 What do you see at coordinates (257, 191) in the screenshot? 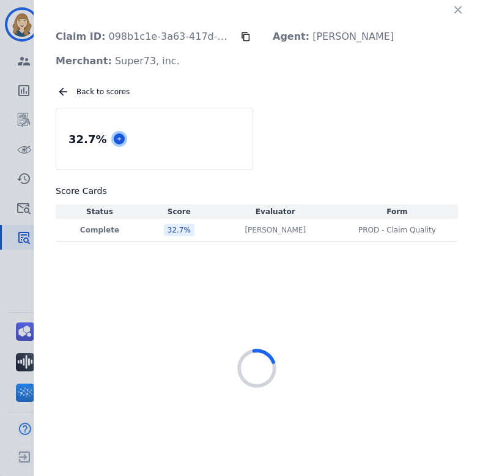
I see `h3: Score Cards` at bounding box center [257, 191].